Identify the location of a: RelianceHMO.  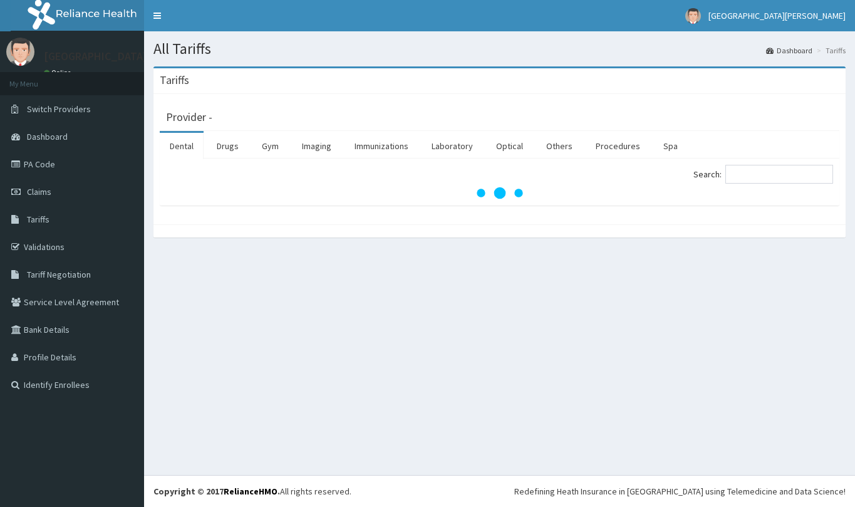
(250, 491).